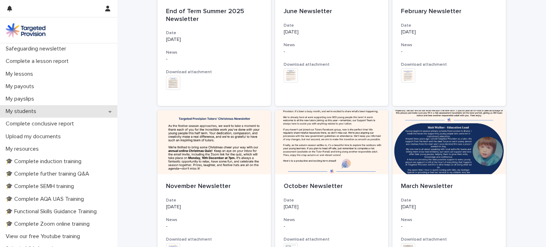  What do you see at coordinates (44, 236) in the screenshot?
I see `p: View our free Youtube training` at bounding box center [44, 236].